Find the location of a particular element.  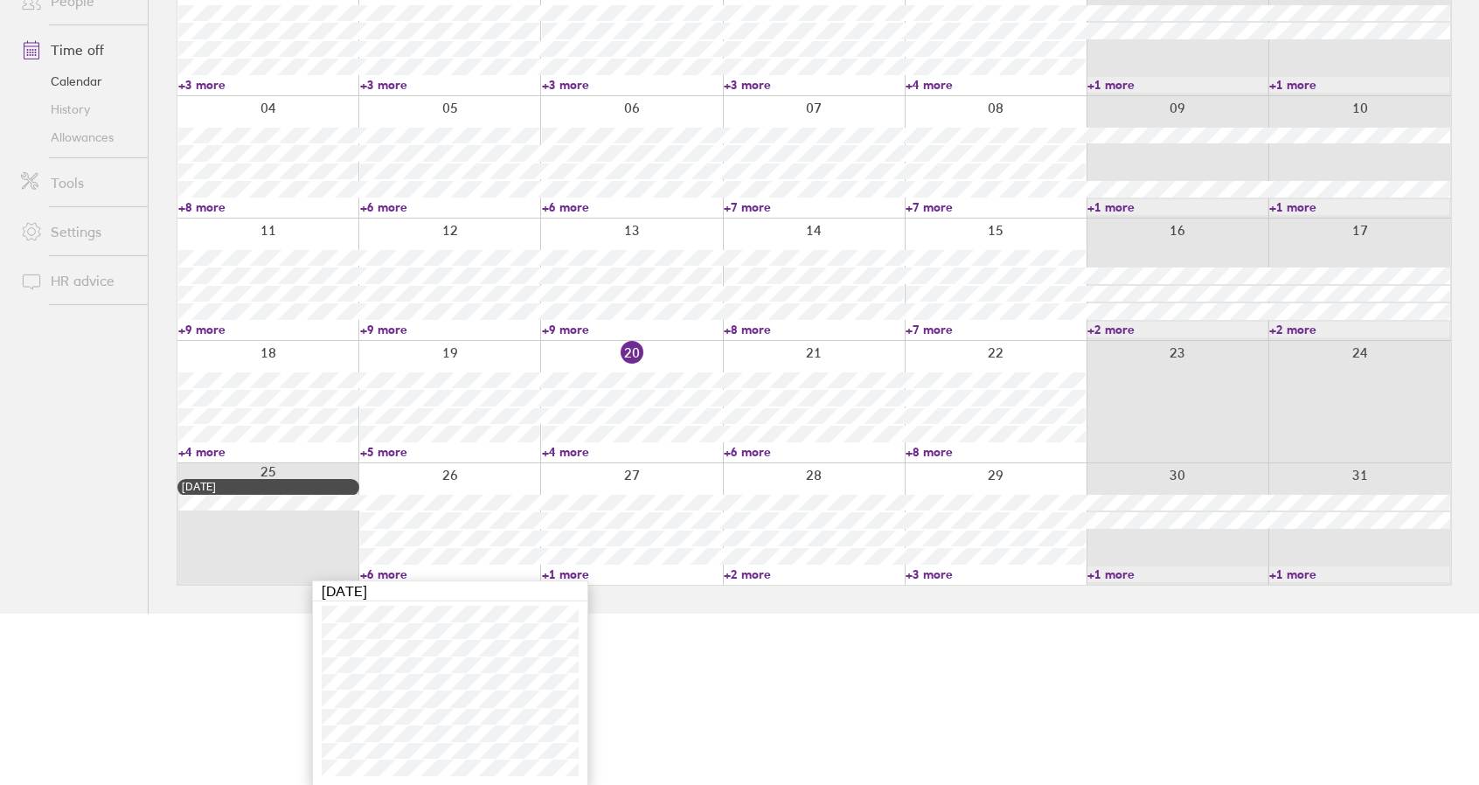

a: History is located at coordinates (77, 109).